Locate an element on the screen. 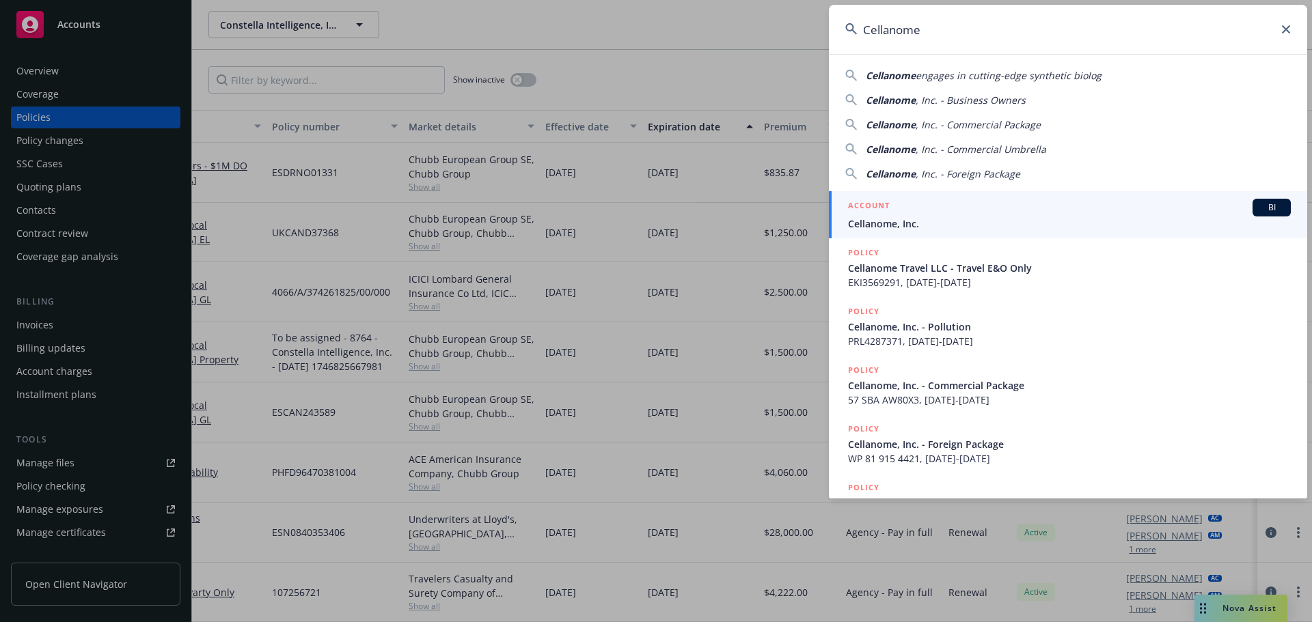 The image size is (1312, 622). span: , Inc. - Foreign Package is located at coordinates (967, 174).